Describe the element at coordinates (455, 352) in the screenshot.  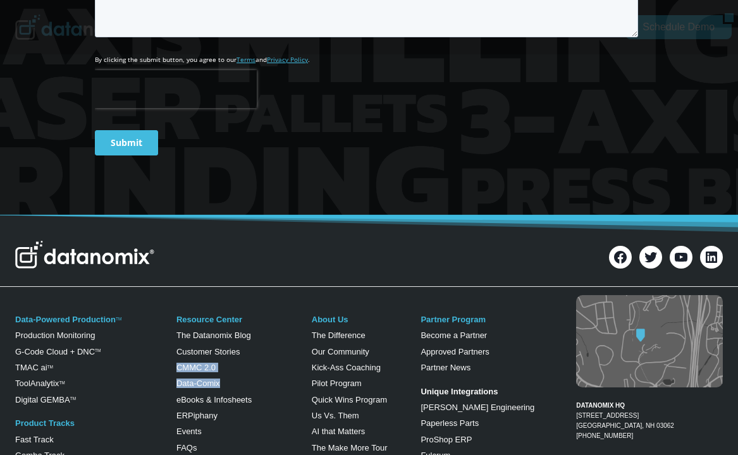
I see `a: Approved Partners` at that location.